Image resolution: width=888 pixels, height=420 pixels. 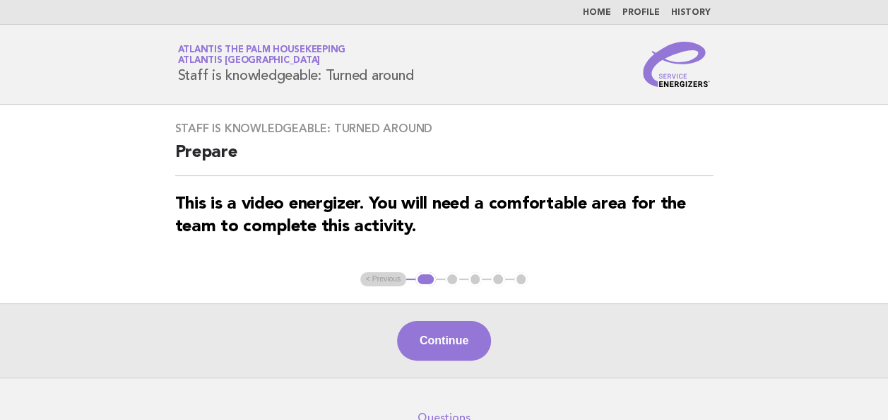 What do you see at coordinates (445, 129) in the screenshot?
I see `h3: Staff is knowledgeable: Turned around` at bounding box center [445, 129].